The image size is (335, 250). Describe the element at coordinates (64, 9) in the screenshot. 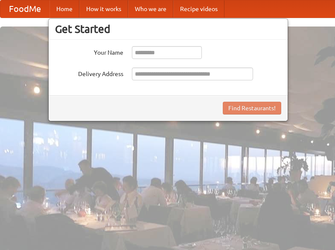

I see `a: Home` at that location.